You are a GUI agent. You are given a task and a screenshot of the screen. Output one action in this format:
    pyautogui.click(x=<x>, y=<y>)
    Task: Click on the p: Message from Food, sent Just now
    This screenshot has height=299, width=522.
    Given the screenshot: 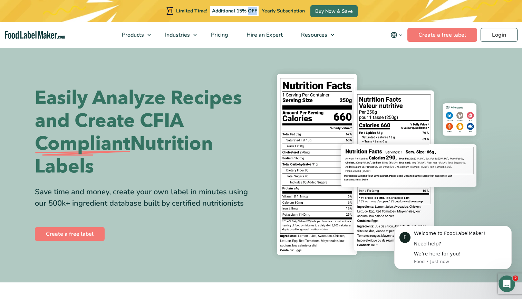 What is the action you would take?
    pyautogui.click(x=76, y=46)
    